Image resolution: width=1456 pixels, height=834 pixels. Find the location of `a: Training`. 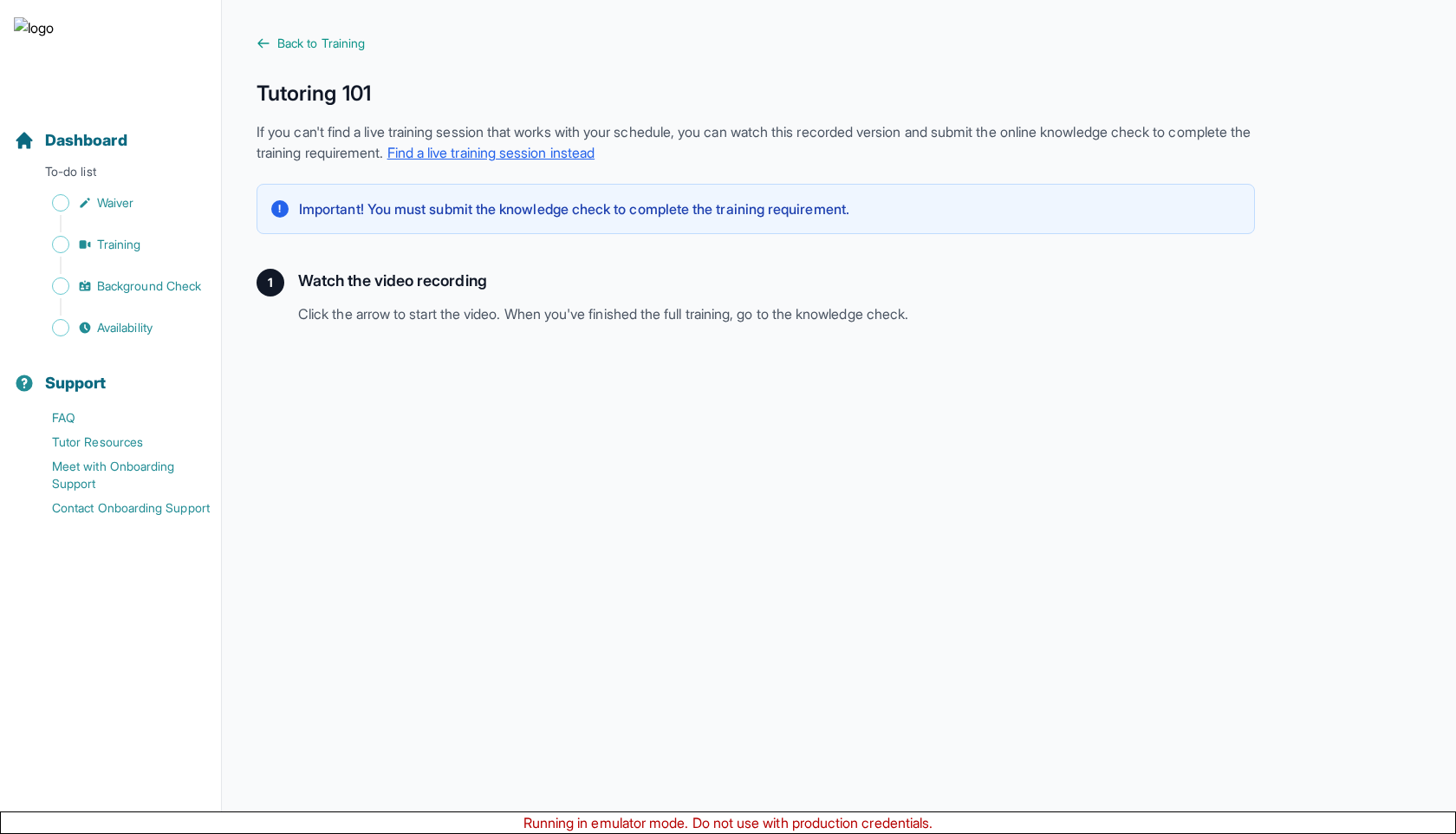

a: Training is located at coordinates (117, 244).